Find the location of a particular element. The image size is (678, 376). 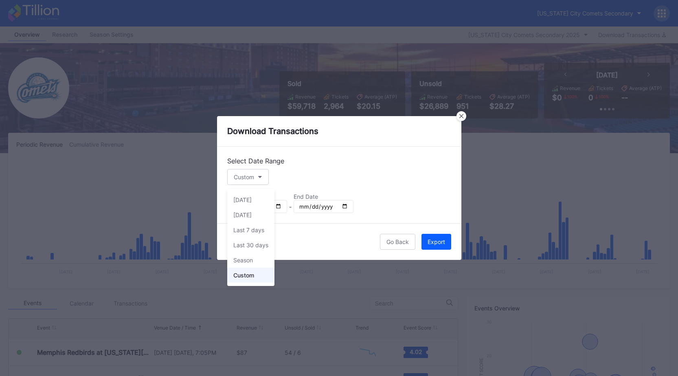

div: Last 30 days is located at coordinates (251, 245).